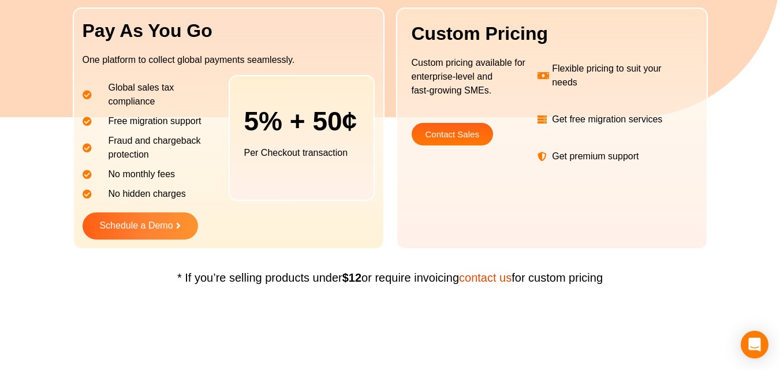 The image size is (780, 370). Describe the element at coordinates (140, 226) in the screenshot. I see `a: Schedule a Demo` at that location.